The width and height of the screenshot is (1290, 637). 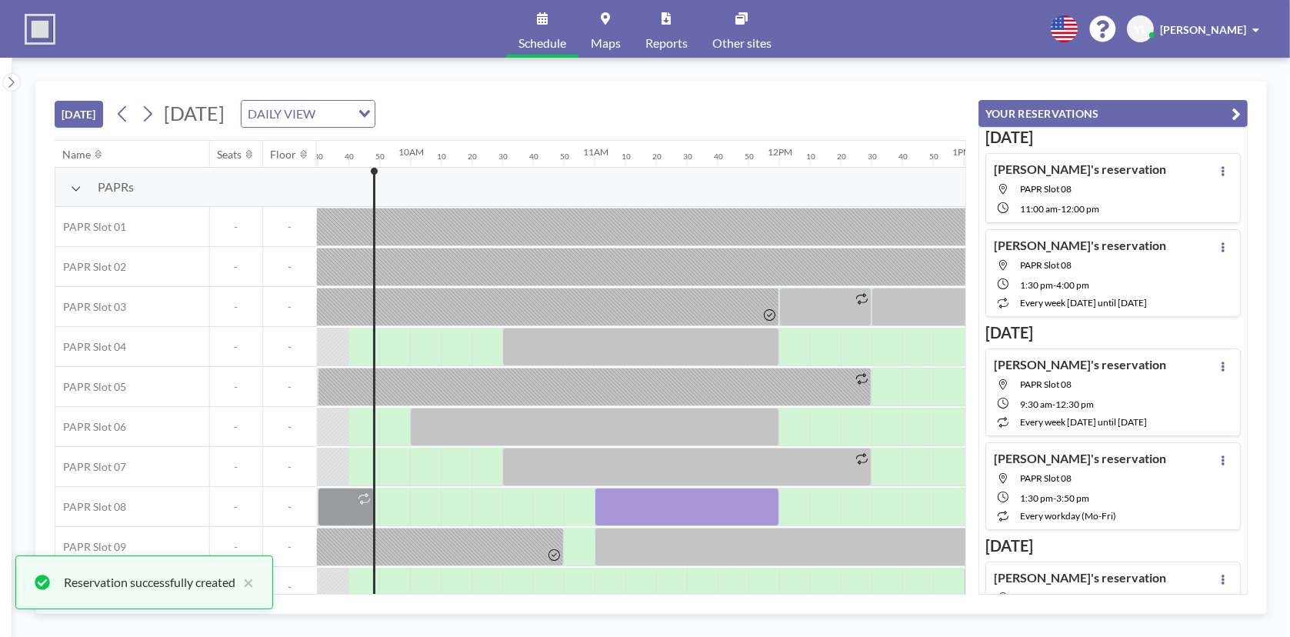 I want to click on span: YL, so click(x=1141, y=29).